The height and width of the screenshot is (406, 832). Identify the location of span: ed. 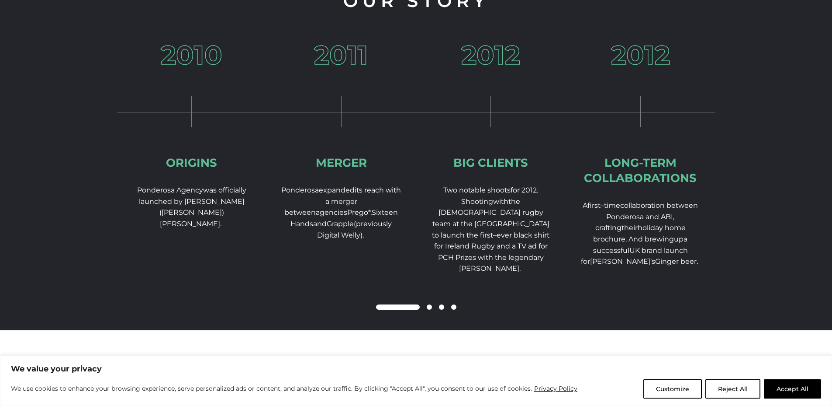
(350, 190).